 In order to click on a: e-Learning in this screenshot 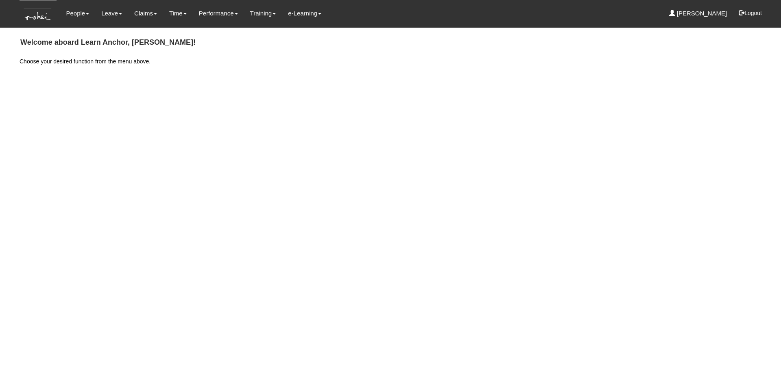, I will do `click(304, 13)`.